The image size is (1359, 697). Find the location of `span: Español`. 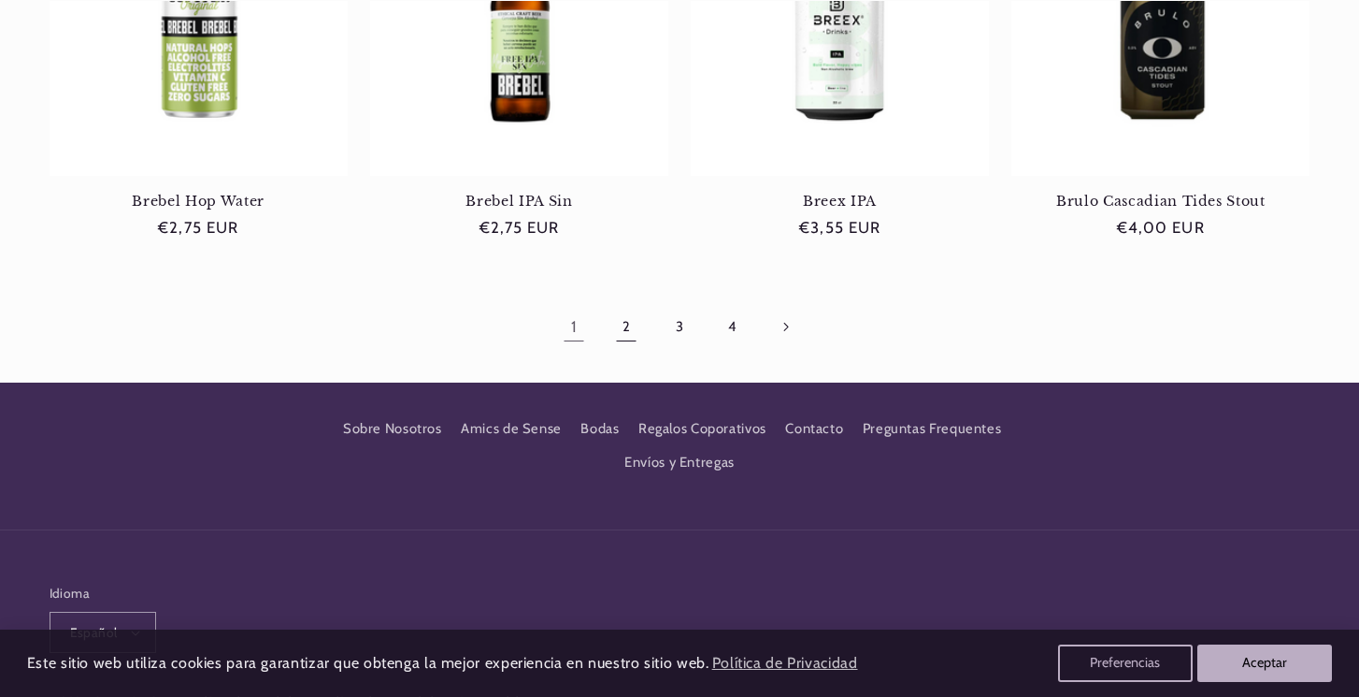

span: Español is located at coordinates (93, 632).